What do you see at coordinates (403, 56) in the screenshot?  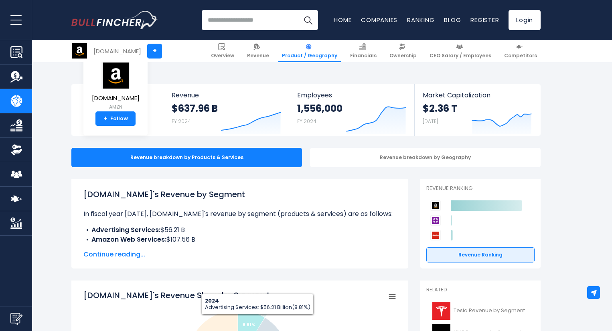 I see `span: Ownership` at bounding box center [403, 56].